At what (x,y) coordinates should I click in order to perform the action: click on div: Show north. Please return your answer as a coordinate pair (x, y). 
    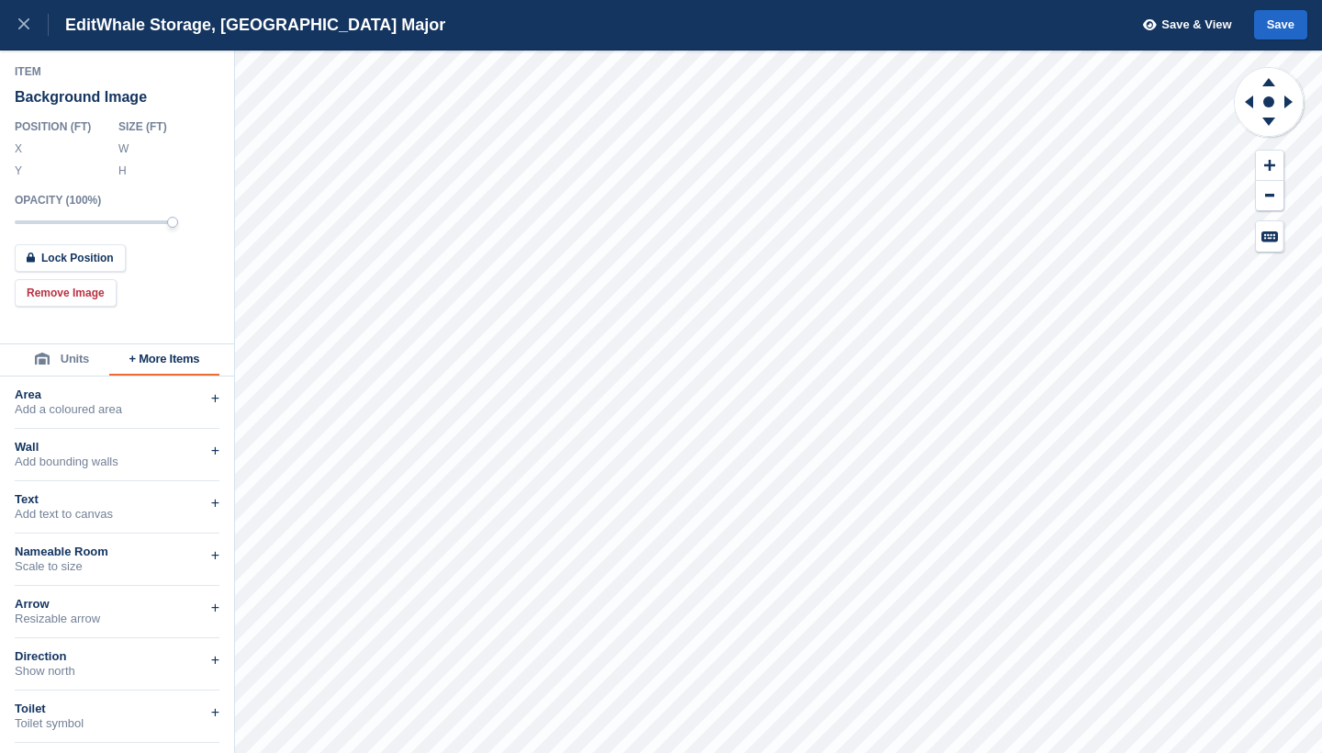
    Looking at the image, I should click on (117, 671).